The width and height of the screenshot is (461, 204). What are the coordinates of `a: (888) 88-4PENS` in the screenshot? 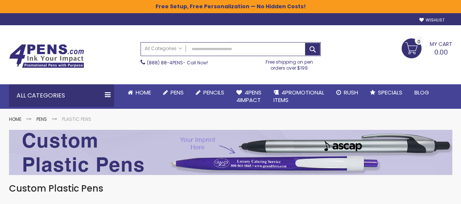 It's located at (165, 62).